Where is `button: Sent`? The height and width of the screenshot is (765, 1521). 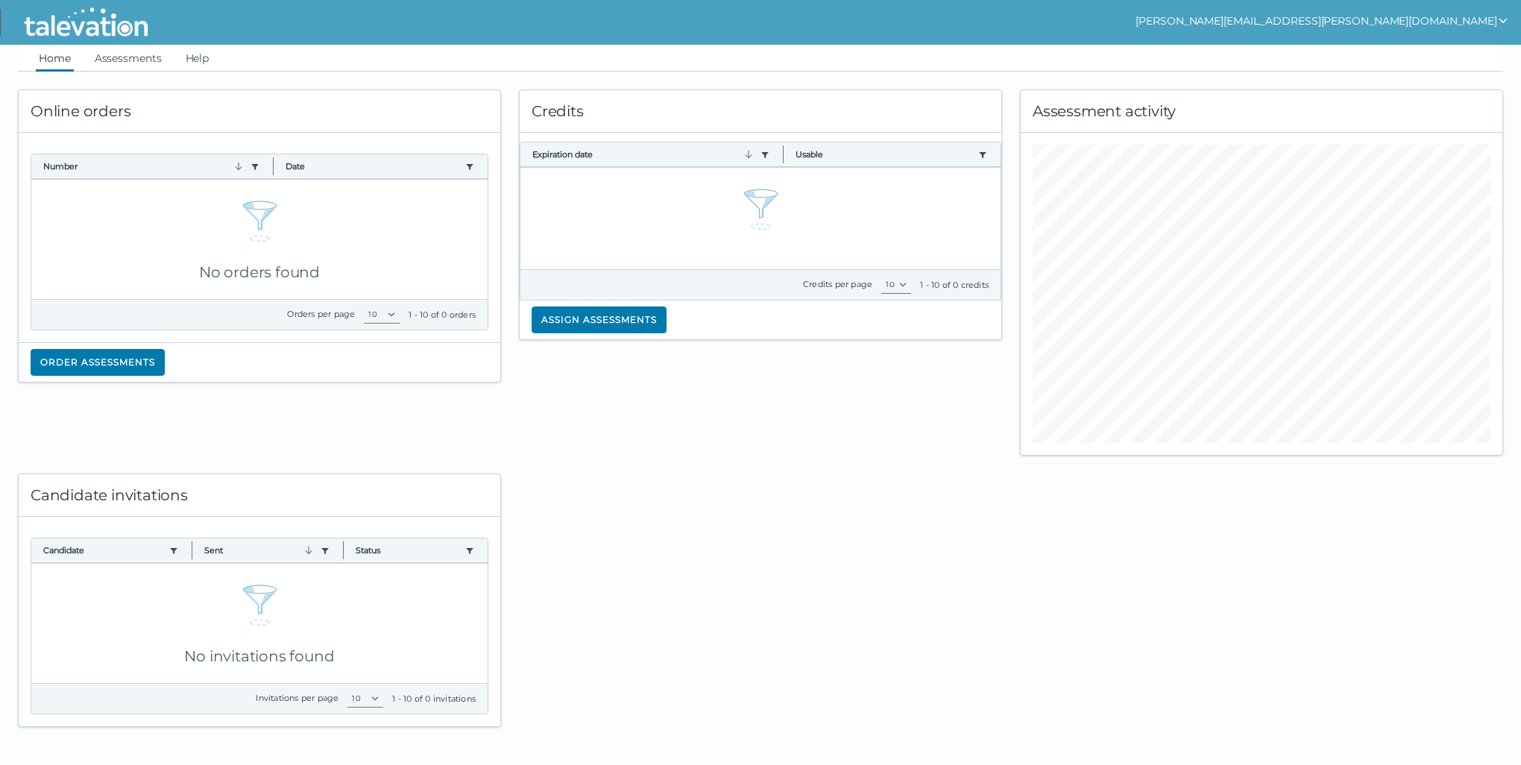 button: Sent is located at coordinates (259, 550).